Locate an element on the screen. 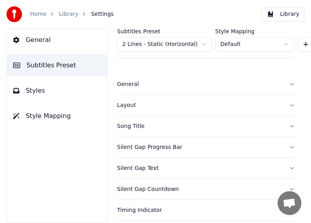  img: youka is located at coordinates (14, 14).